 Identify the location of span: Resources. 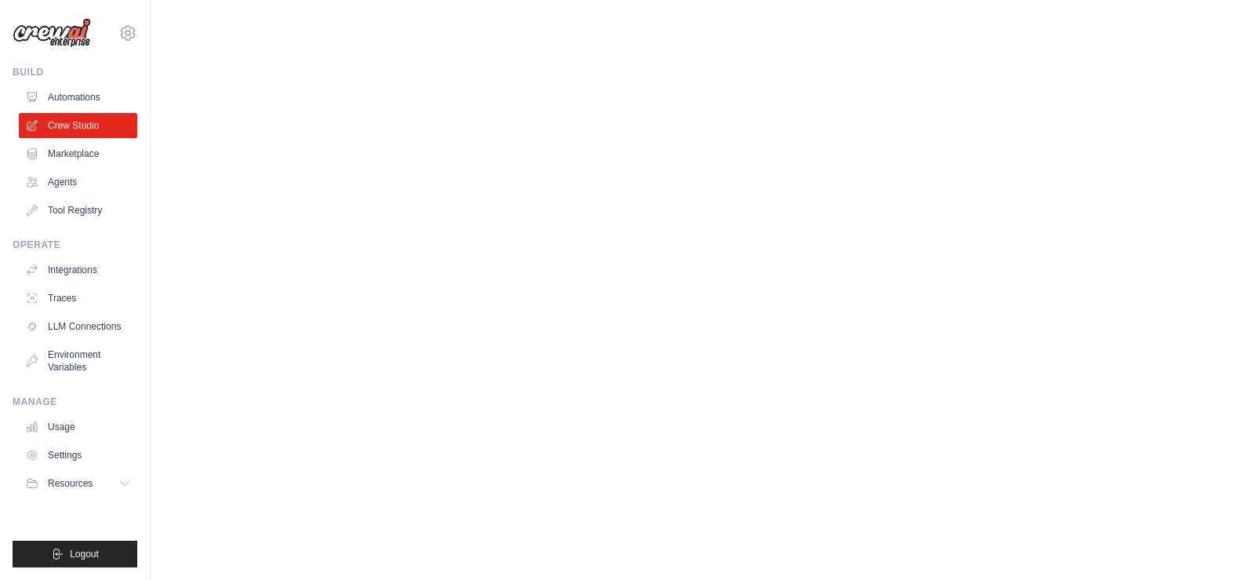
(70, 483).